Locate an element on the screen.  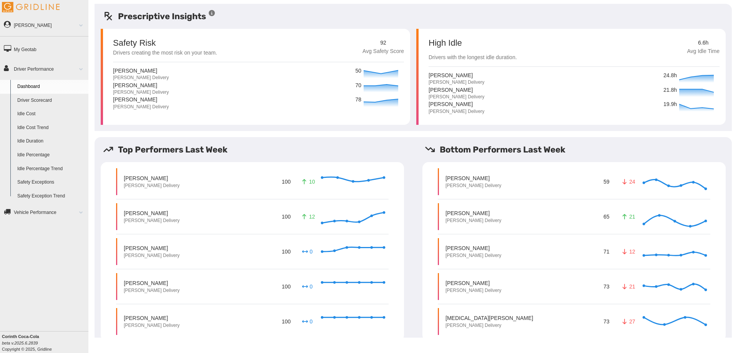
p: 27 is located at coordinates (628, 322).